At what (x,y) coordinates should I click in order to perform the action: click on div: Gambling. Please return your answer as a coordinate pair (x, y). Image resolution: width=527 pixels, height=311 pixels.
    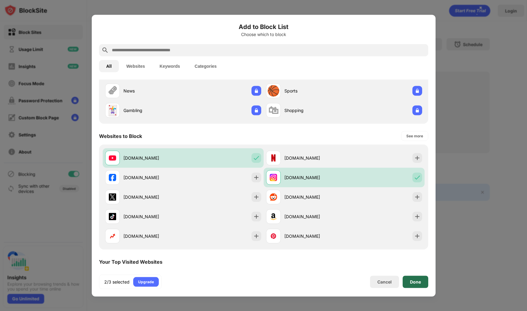
    Looking at the image, I should click on (153, 110).